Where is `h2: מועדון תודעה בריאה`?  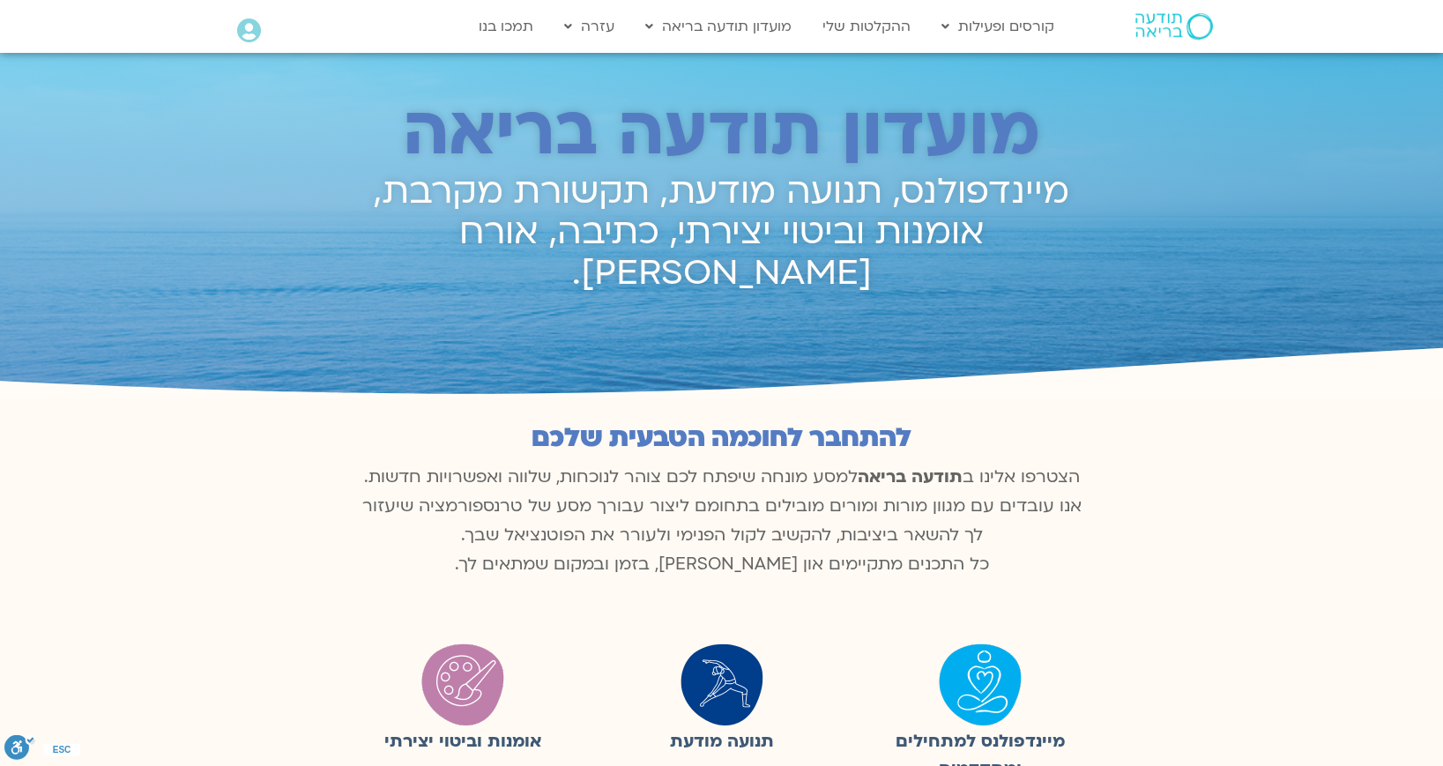
h2: מועדון תודעה בריאה is located at coordinates (722, 132).